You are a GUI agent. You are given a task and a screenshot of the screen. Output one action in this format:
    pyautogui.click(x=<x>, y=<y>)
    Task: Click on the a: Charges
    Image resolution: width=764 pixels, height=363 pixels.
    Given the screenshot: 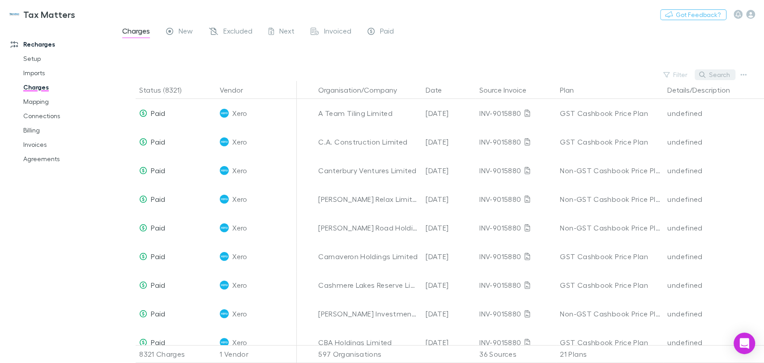 What is the action you would take?
    pyautogui.click(x=68, y=87)
    